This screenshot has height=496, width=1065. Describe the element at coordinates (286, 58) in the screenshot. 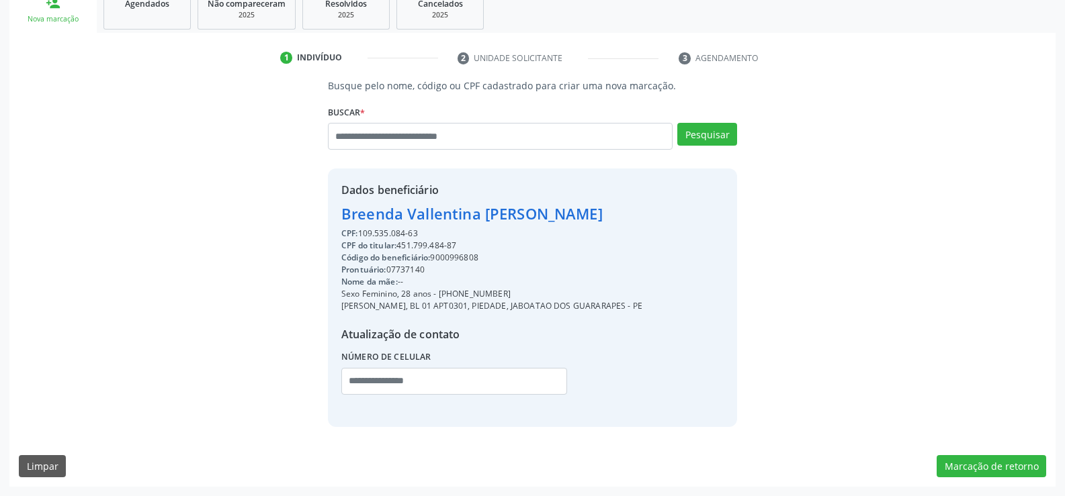

I see `div: 1` at that location.